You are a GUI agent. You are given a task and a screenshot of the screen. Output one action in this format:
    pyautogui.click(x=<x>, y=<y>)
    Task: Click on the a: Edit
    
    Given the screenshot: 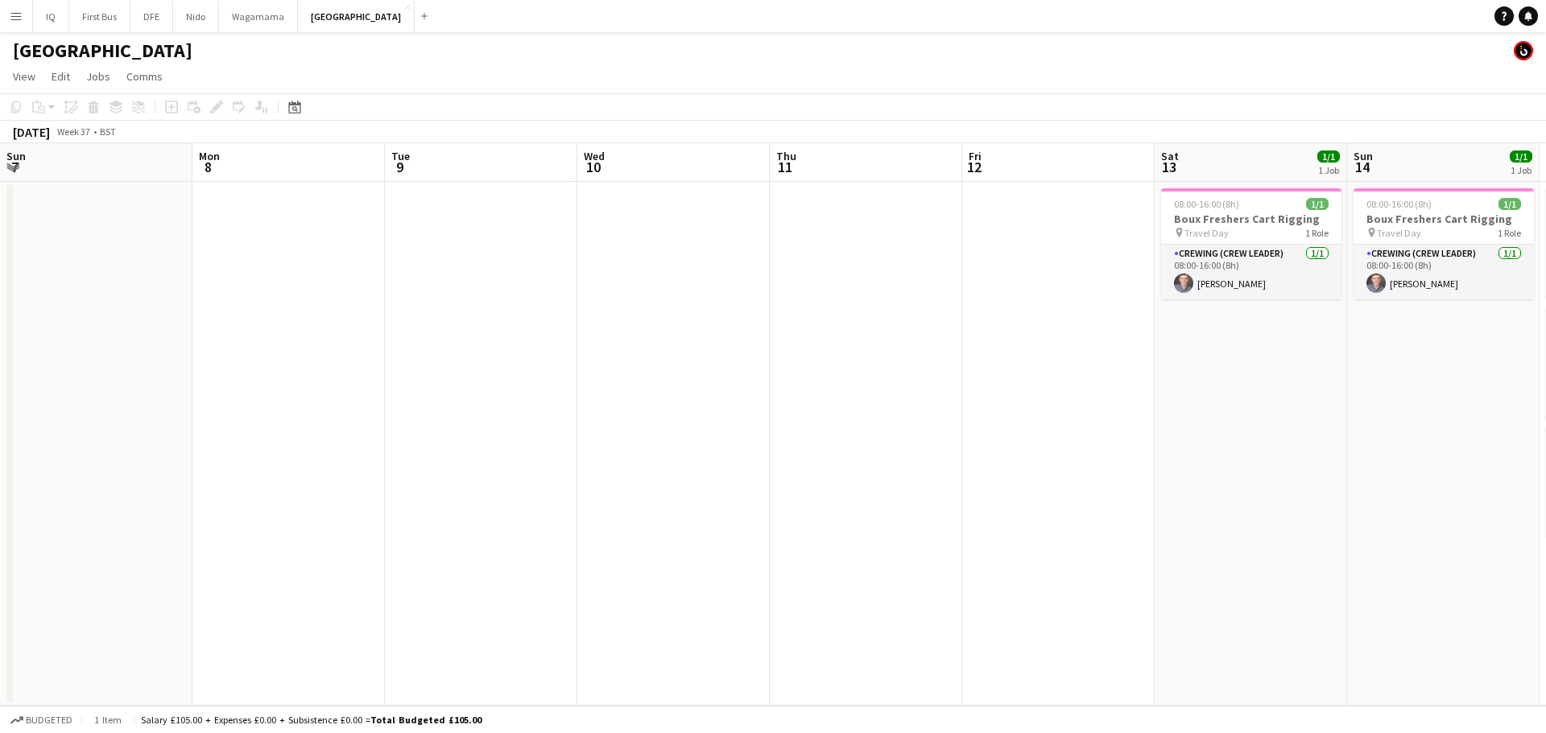 What is the action you would take?
    pyautogui.click(x=60, y=76)
    